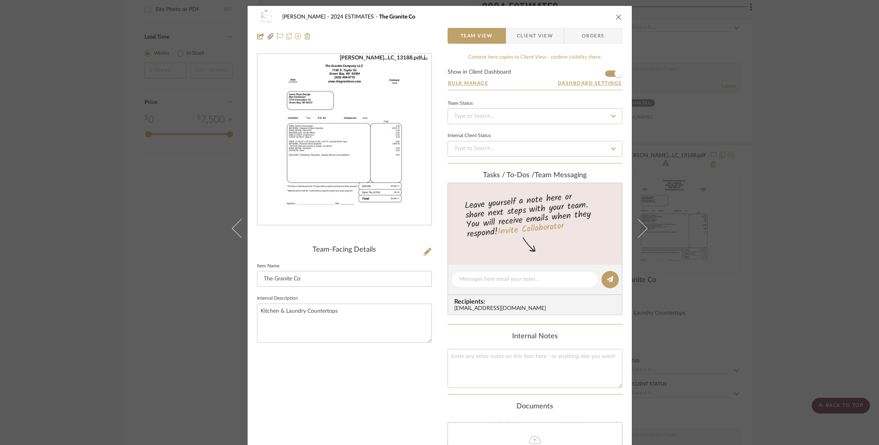  I want to click on span: 2024 ESTIMATES, so click(355, 17).